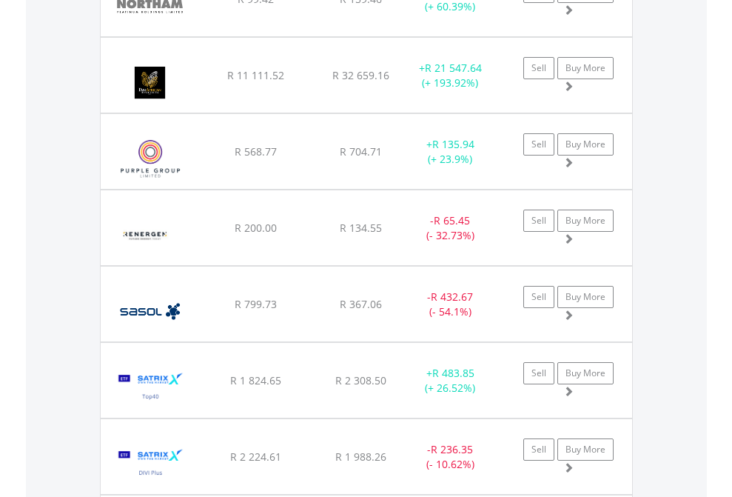 The height and width of the screenshot is (497, 732). Describe the element at coordinates (145, 235) in the screenshot. I see `img: EQU.ZA.REN.png` at that location.